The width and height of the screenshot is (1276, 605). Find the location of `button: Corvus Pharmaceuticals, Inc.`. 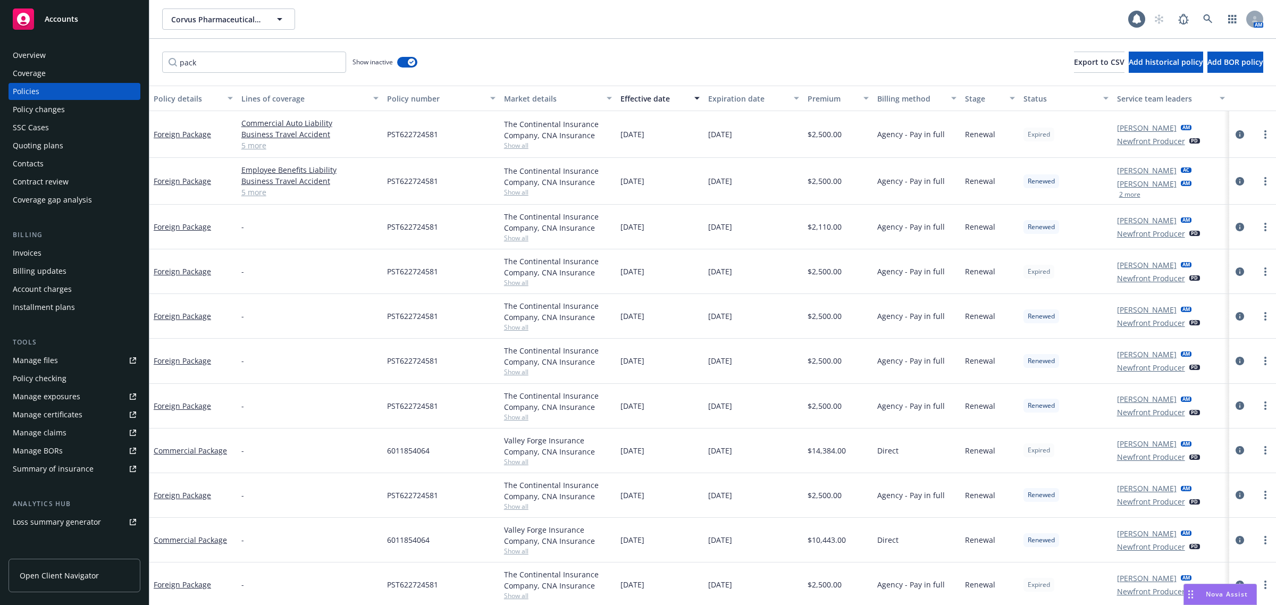

button: Corvus Pharmaceuticals, Inc. is located at coordinates (229, 19).